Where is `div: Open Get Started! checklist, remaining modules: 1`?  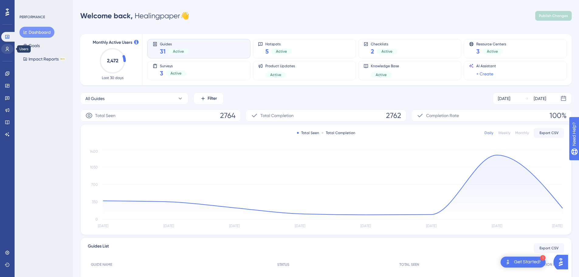 div: Open Get Started! checklist, remaining modules: 1 is located at coordinates (523, 262).